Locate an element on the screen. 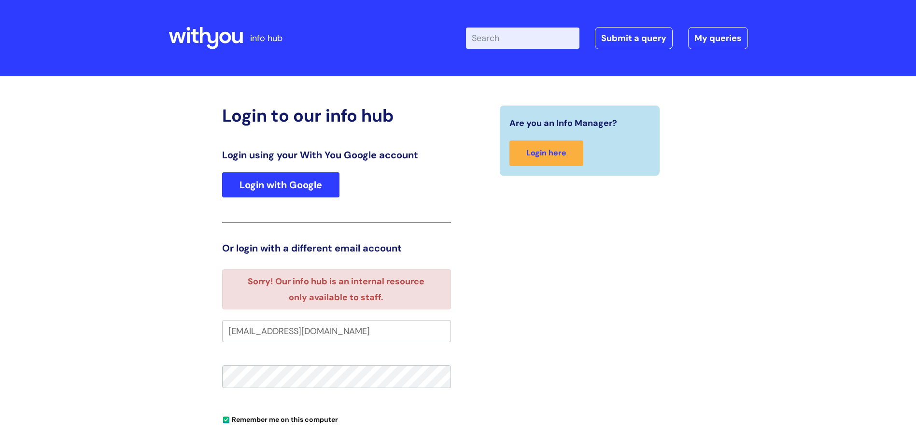 The image size is (916, 446). span: Are you an Info Manager? is located at coordinates (563, 123).